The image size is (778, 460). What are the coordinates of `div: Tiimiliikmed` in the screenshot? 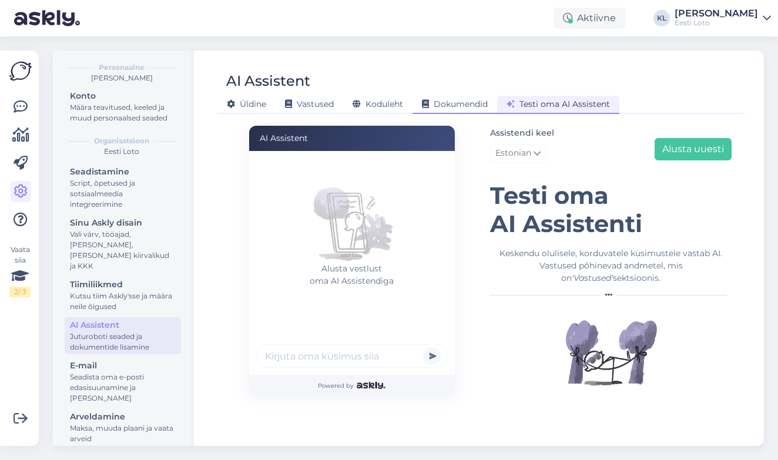 It's located at (123, 284).